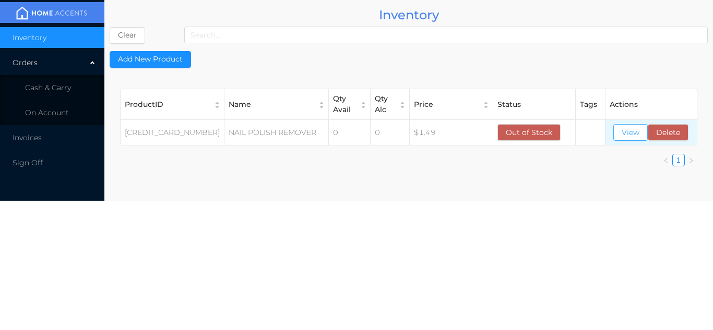  I want to click on input: Search..., so click(445, 35).